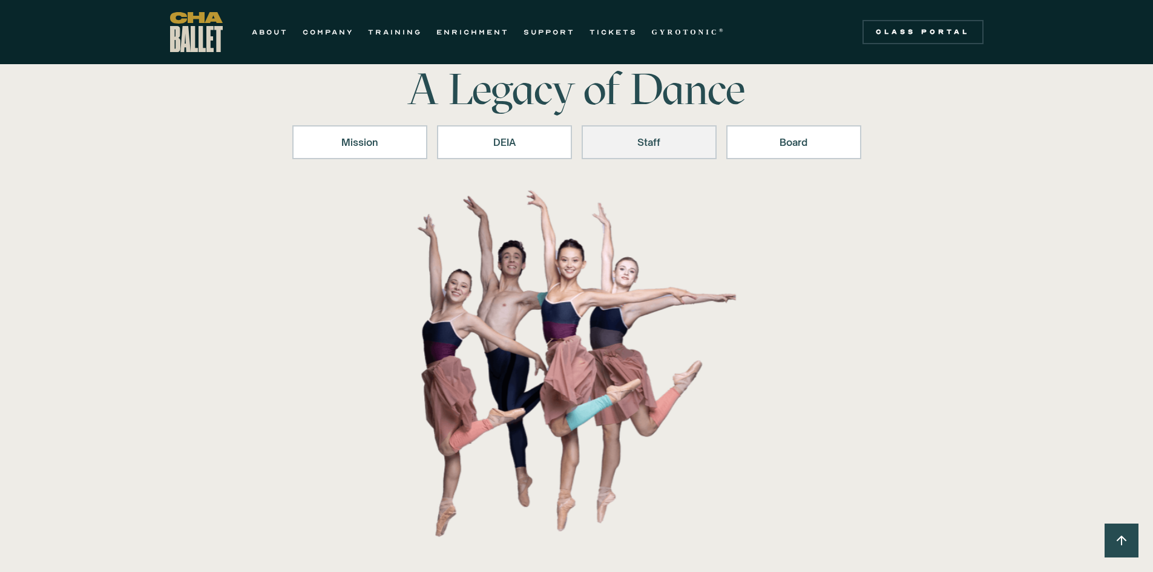  Describe the element at coordinates (504, 142) in the screenshot. I see `div: DEIA` at that location.